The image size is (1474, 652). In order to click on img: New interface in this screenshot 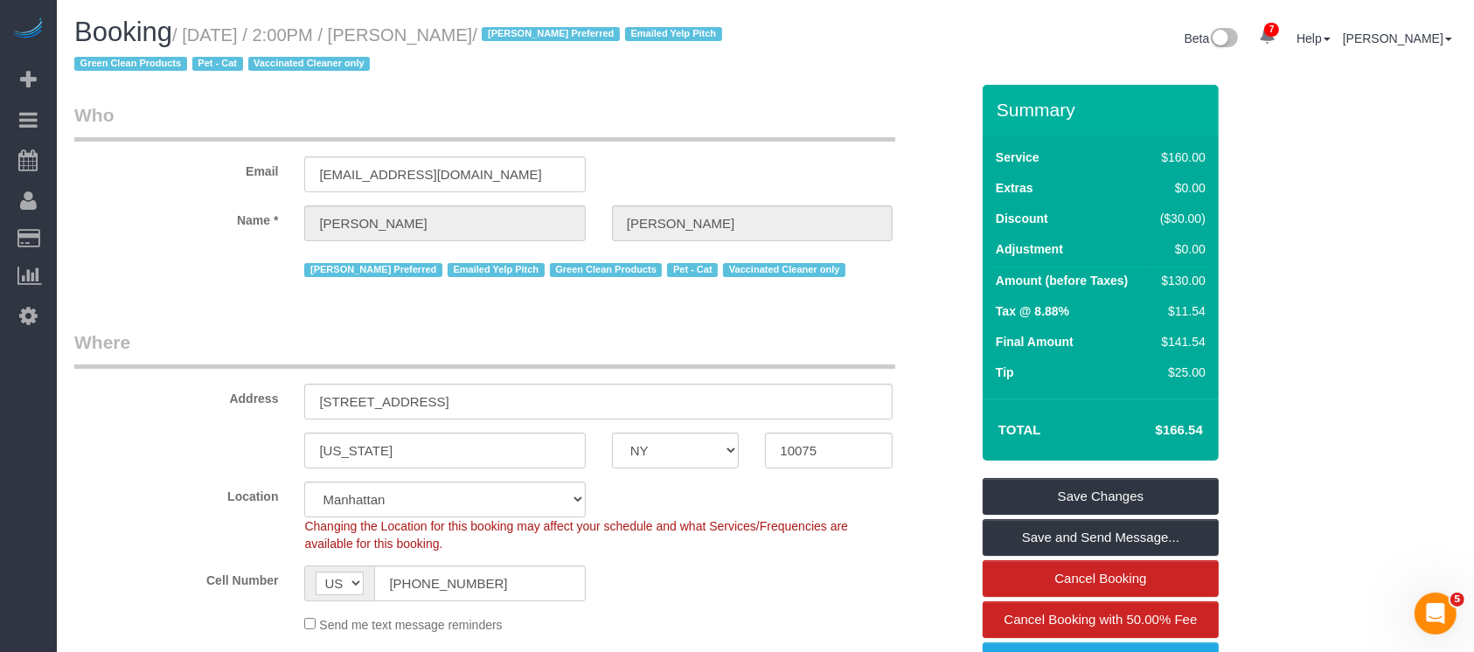, I will do `click(1223, 39)`.